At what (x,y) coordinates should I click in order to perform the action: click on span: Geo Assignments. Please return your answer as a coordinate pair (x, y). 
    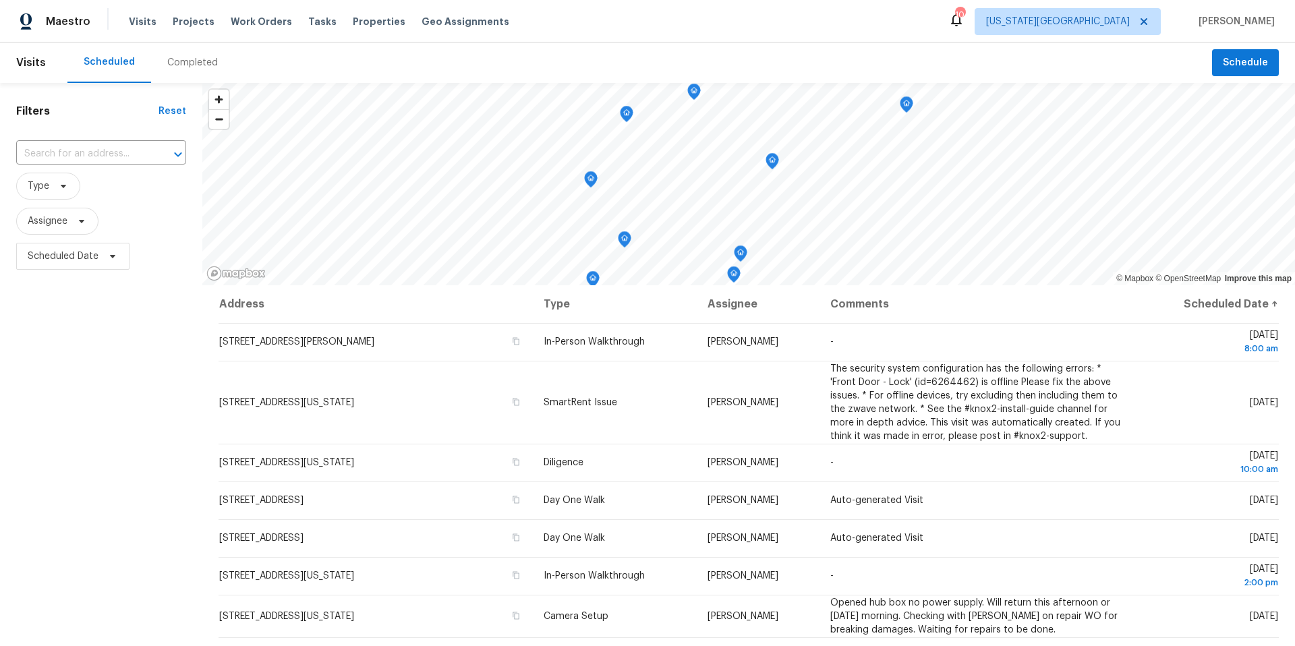
    Looking at the image, I should click on (465, 22).